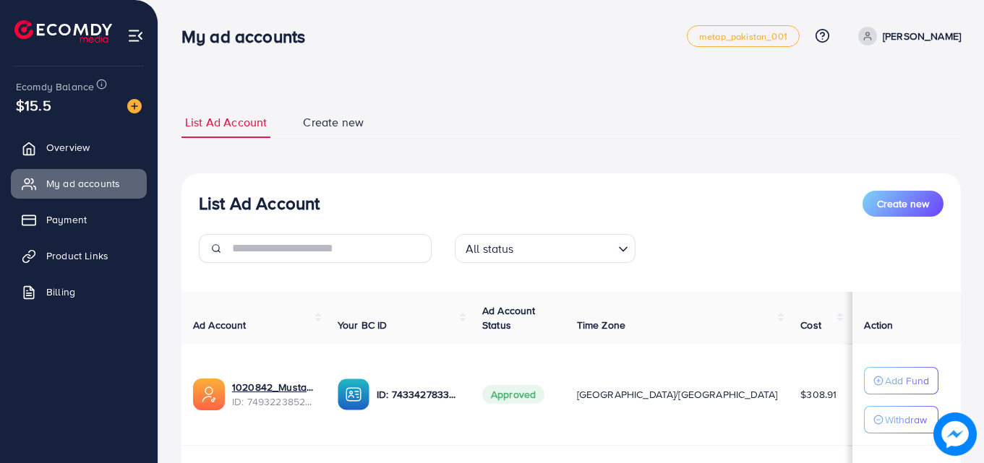 This screenshot has width=984, height=463. What do you see at coordinates (33, 105) in the screenshot?
I see `span: $15.5` at bounding box center [33, 105].